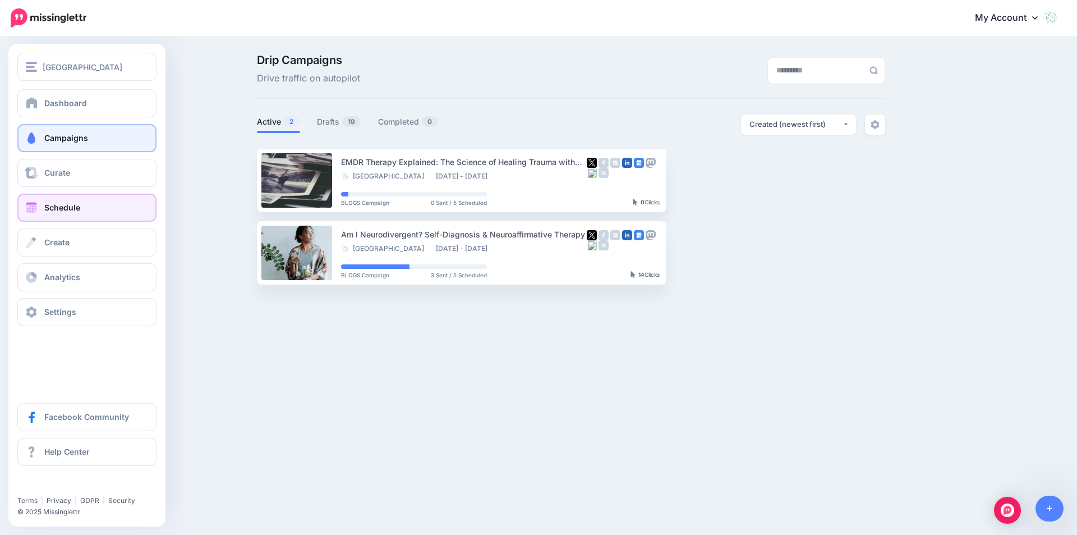 This screenshot has height=535, width=1077. Describe the element at coordinates (60, 311) in the screenshot. I see `span: Settings` at that location.